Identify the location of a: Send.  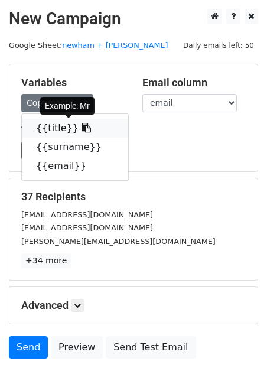
(28, 348).